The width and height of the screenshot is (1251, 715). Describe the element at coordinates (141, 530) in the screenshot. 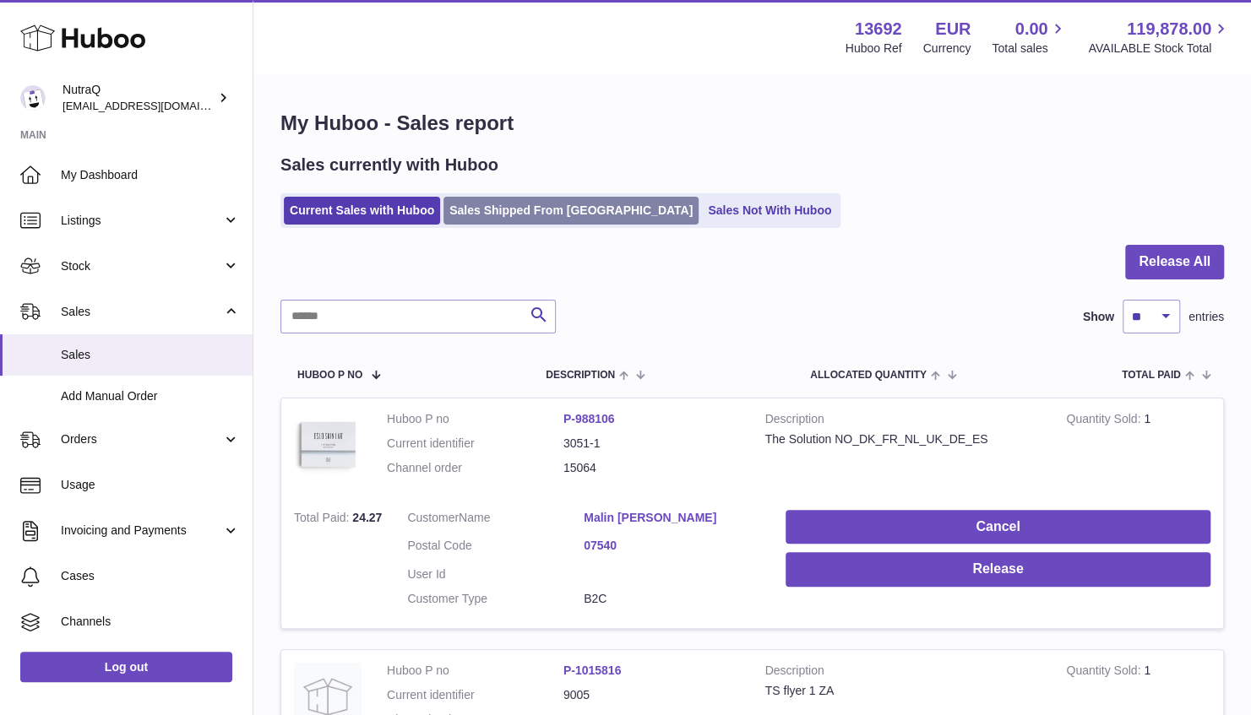

I see `span: Invoicing and Payments` at that location.